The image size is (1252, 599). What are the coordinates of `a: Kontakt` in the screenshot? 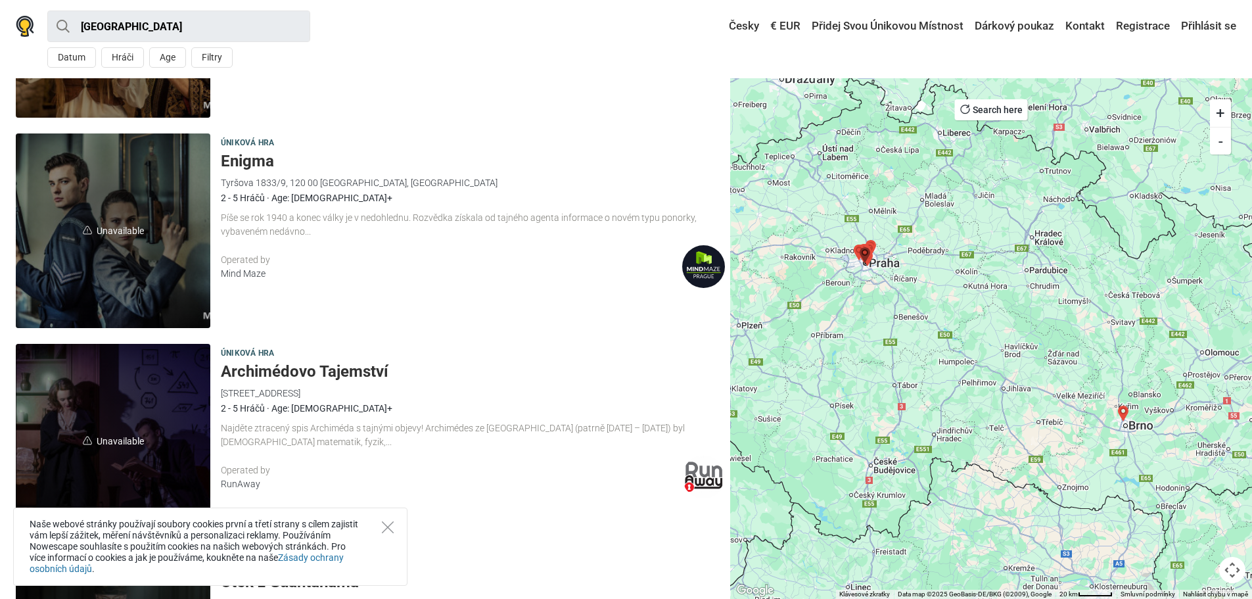 It's located at (1085, 26).